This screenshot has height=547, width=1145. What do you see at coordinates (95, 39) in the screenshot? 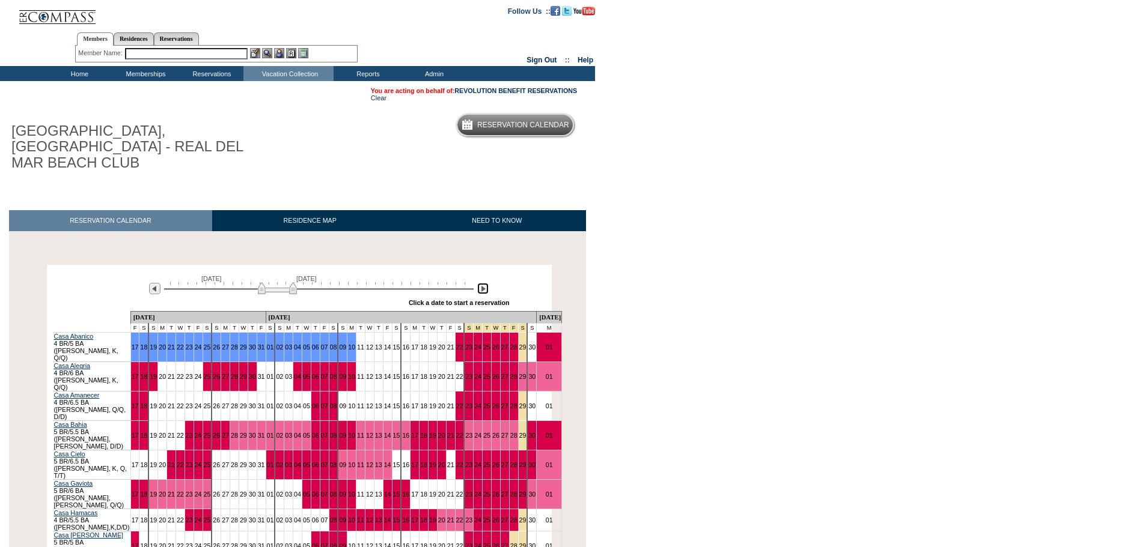
I see `a: Members` at bounding box center [95, 39].